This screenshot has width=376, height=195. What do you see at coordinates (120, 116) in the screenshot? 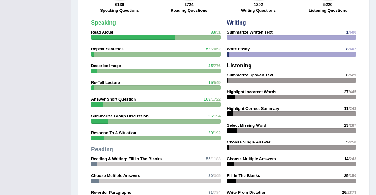
I see `strong: Summarize Group Discussion` at bounding box center [120, 116].